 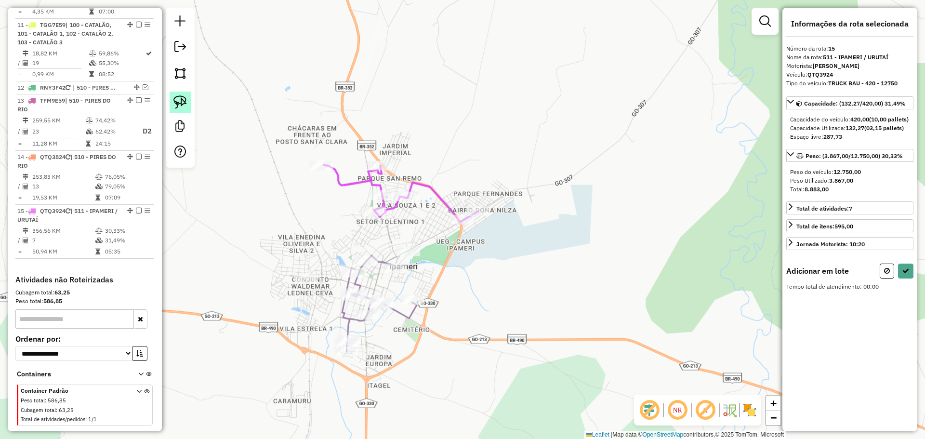 What do you see at coordinates (63, 251) in the screenshot?
I see `td: 50,94 KM` at bounding box center [63, 251].